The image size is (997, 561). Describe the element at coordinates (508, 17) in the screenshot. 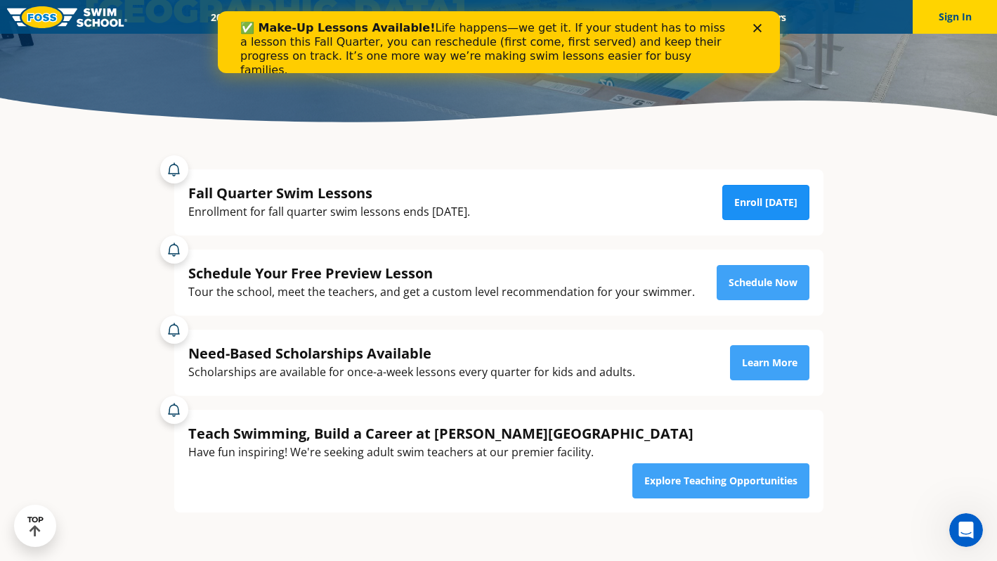

I see `a: About FOSS` at that location.